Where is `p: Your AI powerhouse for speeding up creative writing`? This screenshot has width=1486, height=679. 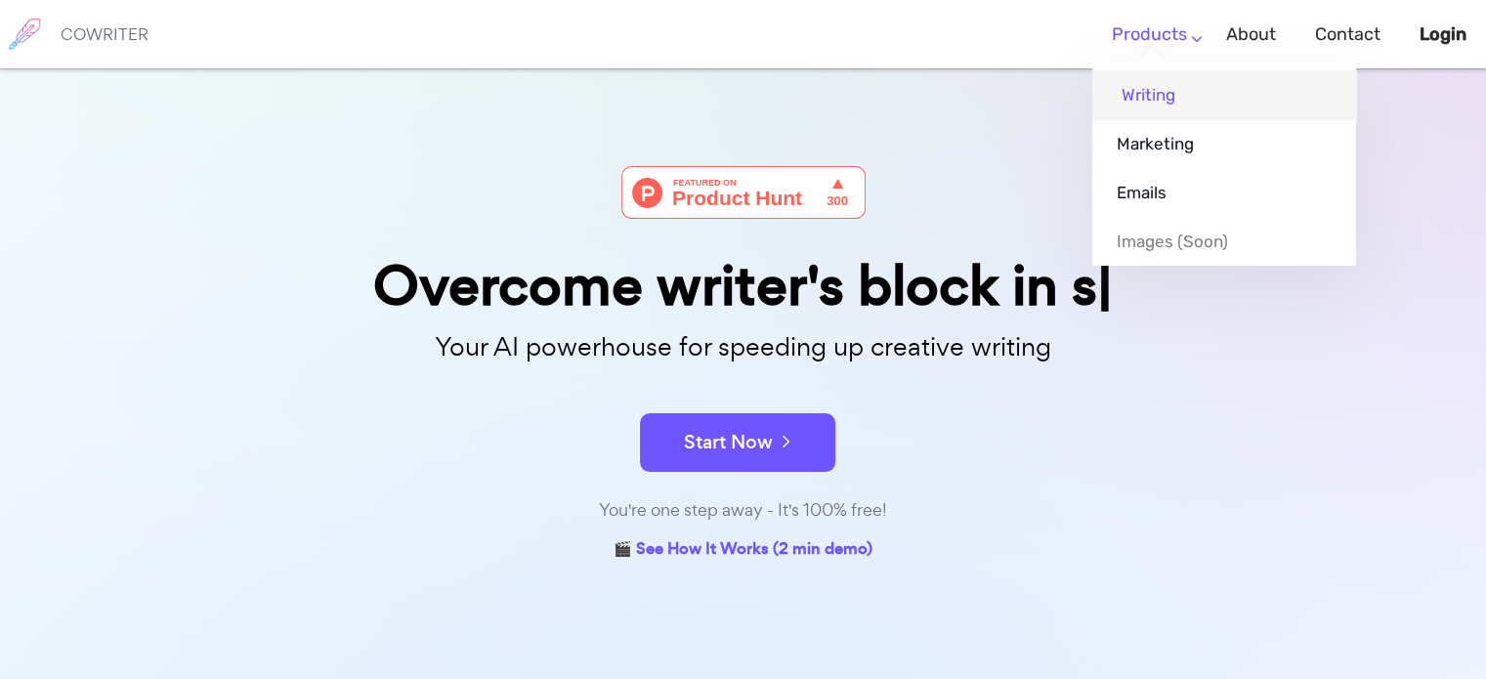 p: Your AI powerhouse for speeding up creative writing is located at coordinates (744, 347).